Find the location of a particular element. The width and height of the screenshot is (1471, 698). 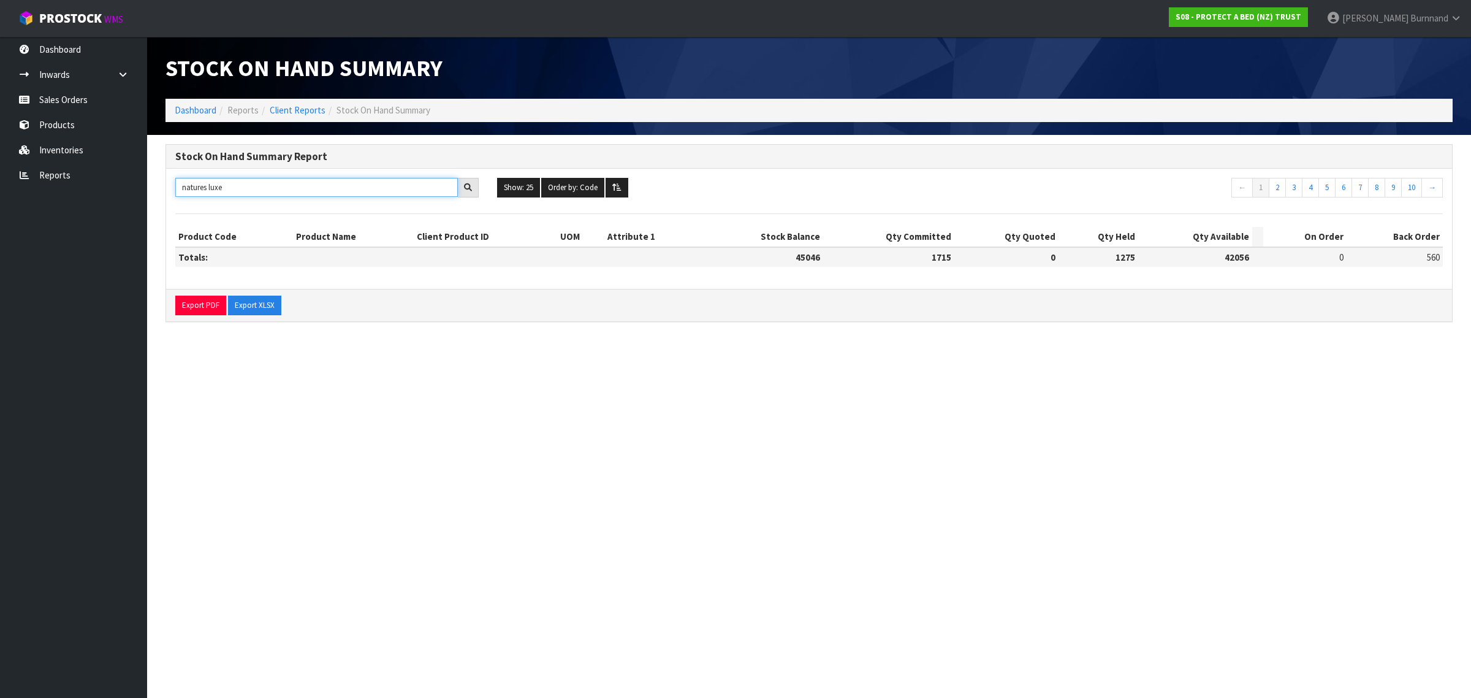

th: Qty Available is located at coordinates (1196, 237).